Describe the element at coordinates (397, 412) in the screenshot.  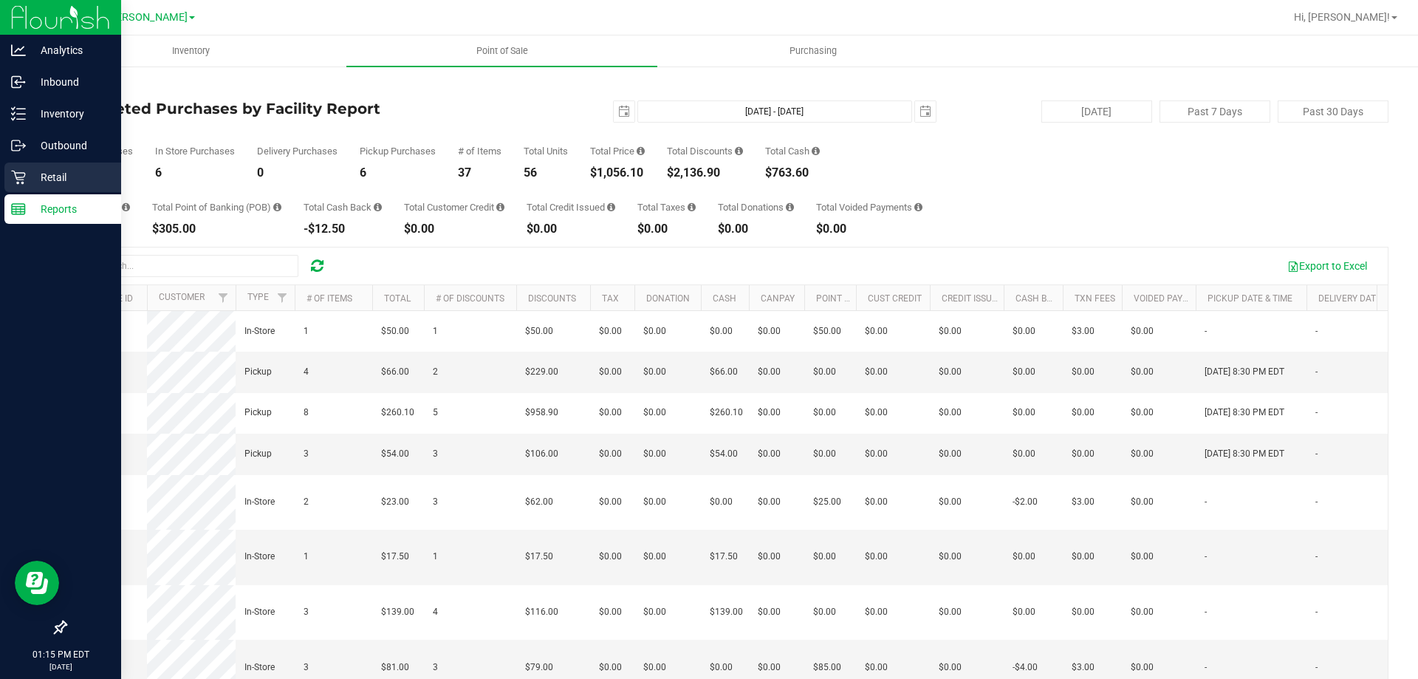
I see `span: $260.10` at that location.